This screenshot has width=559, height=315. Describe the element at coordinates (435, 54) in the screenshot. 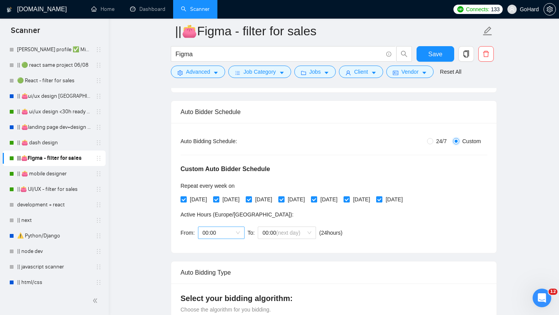

I see `span: Save` at that location.